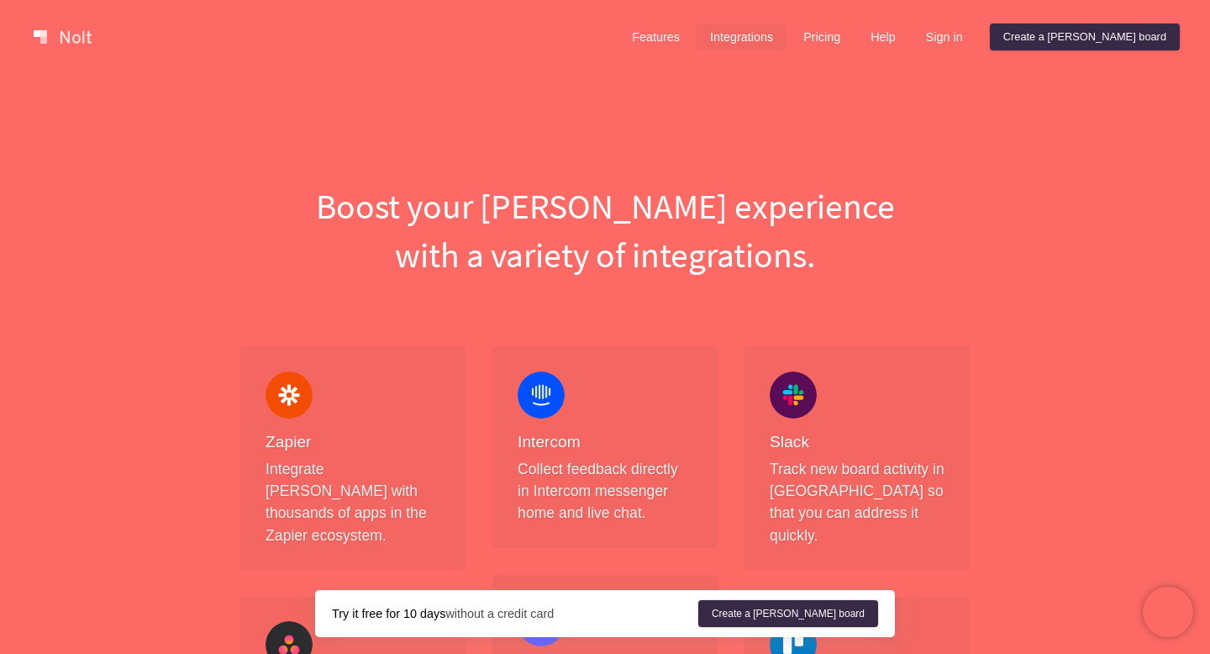 This screenshot has height=654, width=1210. Describe the element at coordinates (883, 37) in the screenshot. I see `a: Help` at that location.